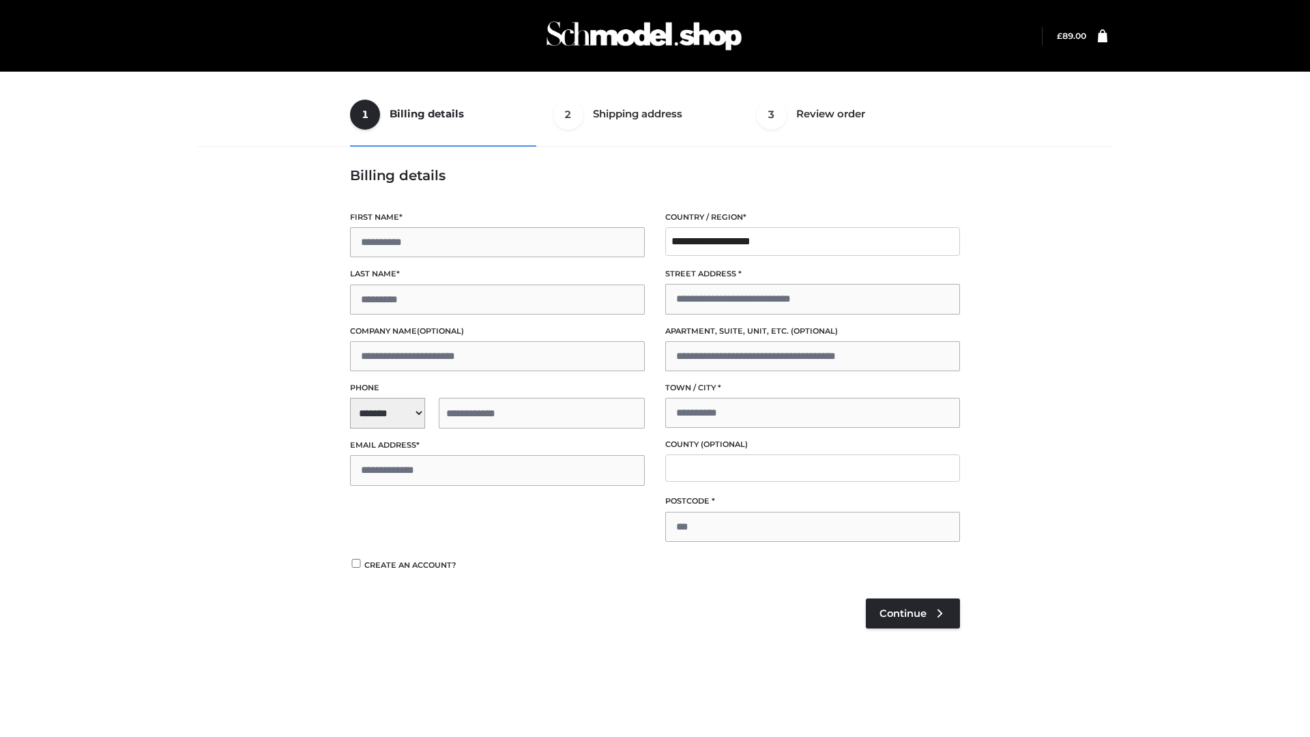 The image size is (1310, 737). What do you see at coordinates (497, 217) in the screenshot?
I see `label: First name` at bounding box center [497, 217].